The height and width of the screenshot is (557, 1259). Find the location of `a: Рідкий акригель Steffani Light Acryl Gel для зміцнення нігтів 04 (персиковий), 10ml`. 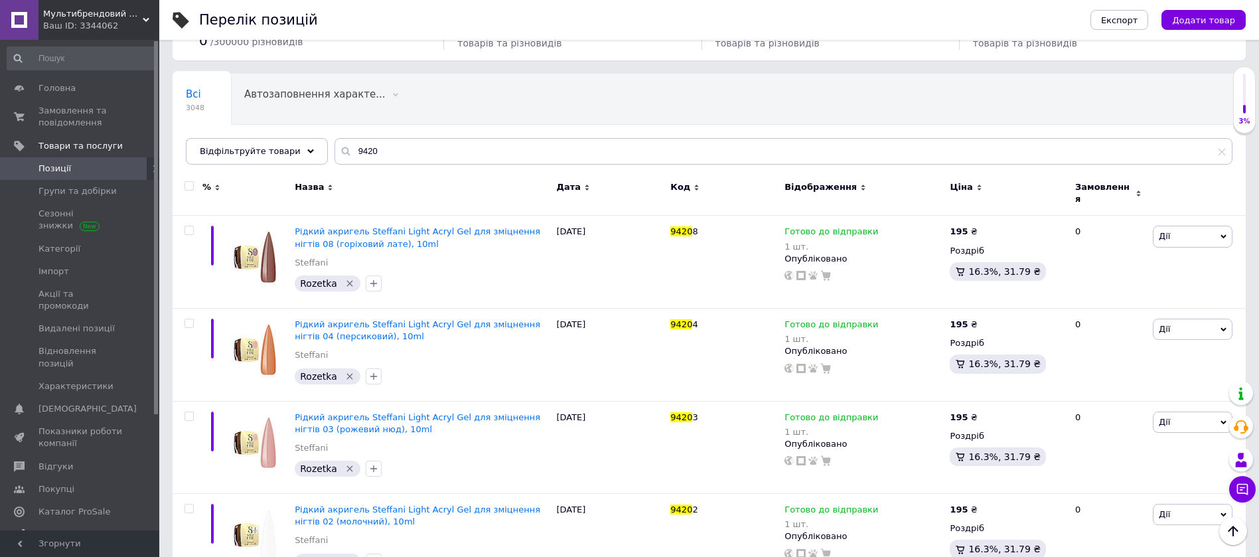

a: Рідкий акригель Steffani Light Acryl Gel для зміцнення нігтів 04 (персиковий), 10ml is located at coordinates (417, 330).